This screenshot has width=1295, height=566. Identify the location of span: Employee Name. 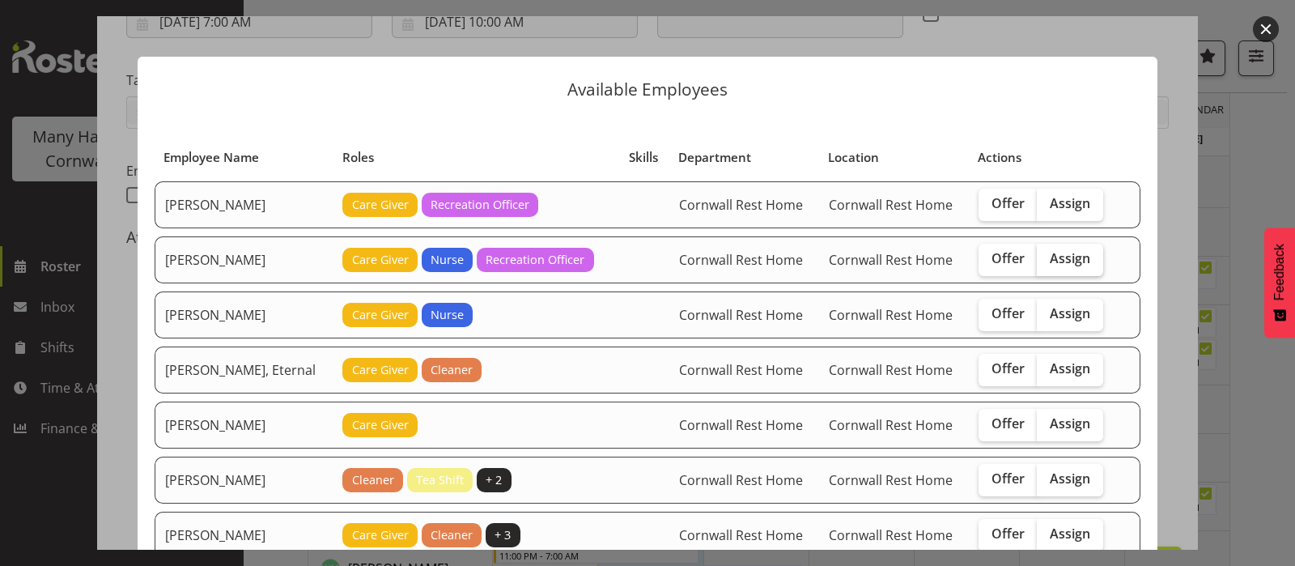
(211, 157).